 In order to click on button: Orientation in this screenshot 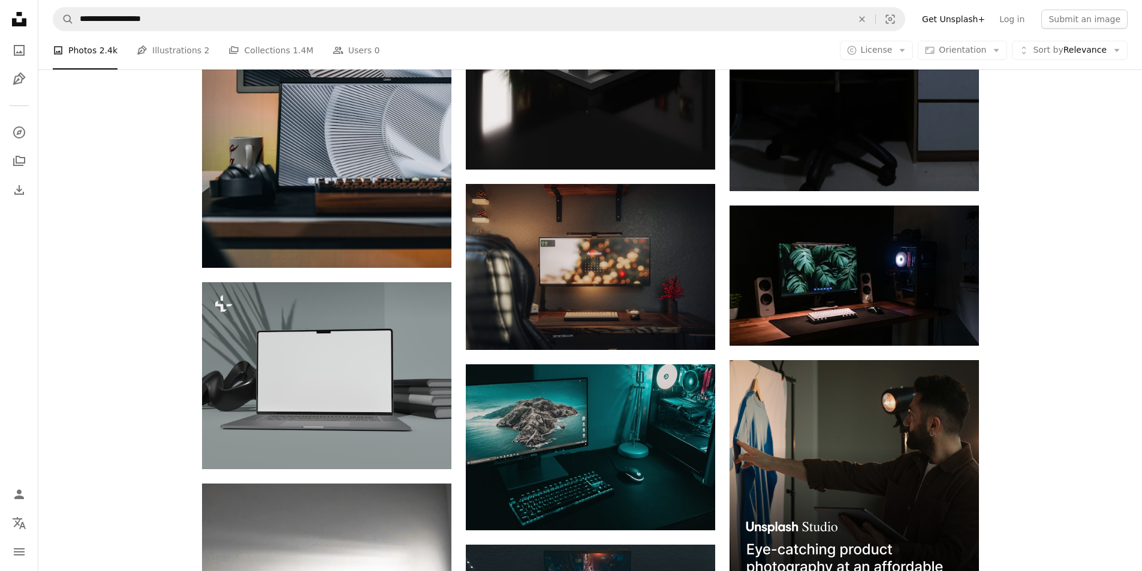, I will do `click(962, 50)`.